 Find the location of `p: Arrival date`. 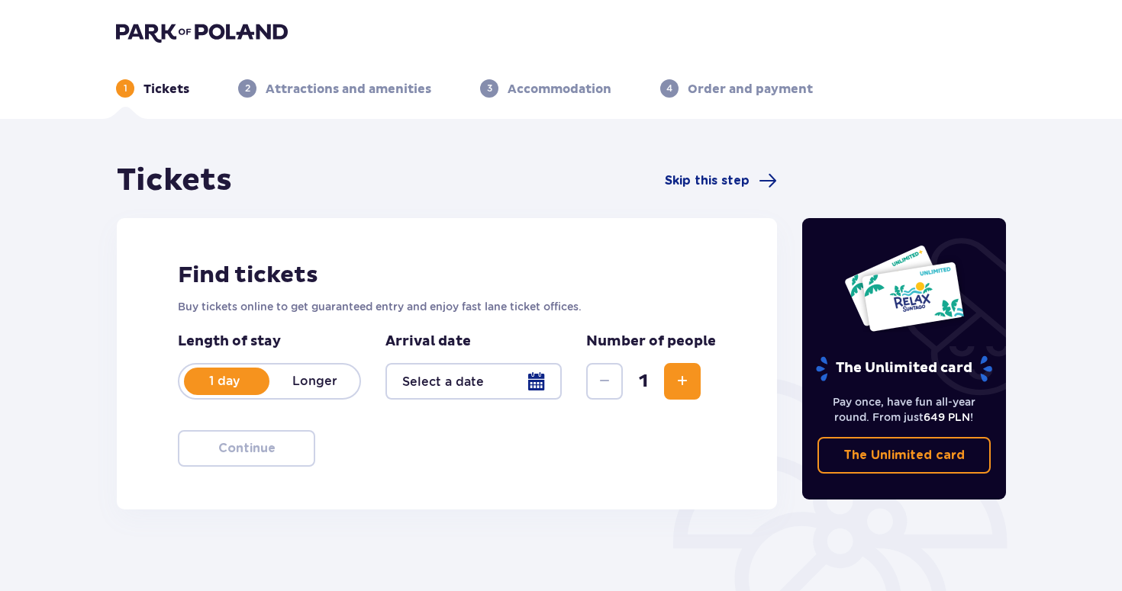

p: Arrival date is located at coordinates (428, 342).